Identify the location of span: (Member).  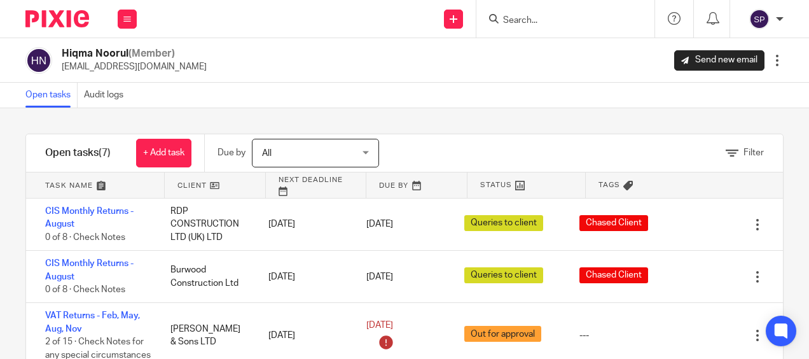
(151, 53).